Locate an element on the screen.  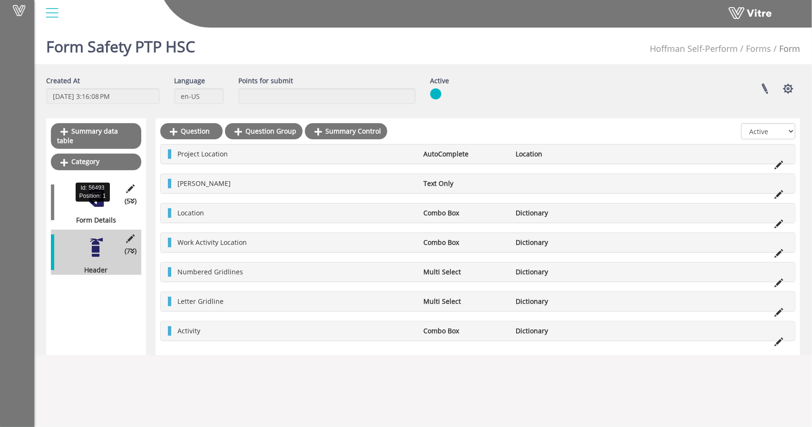
li: AutoComplete is located at coordinates (465, 154).